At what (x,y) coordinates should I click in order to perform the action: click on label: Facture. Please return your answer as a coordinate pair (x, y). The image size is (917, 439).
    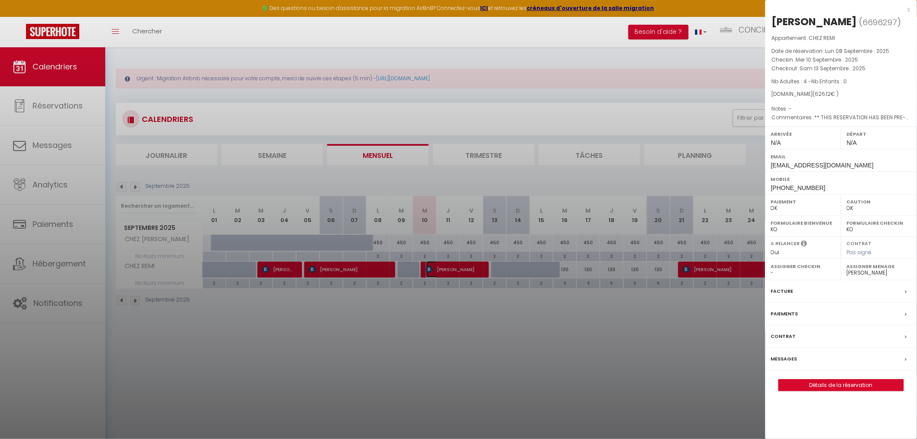
    Looking at the image, I should click on (782, 291).